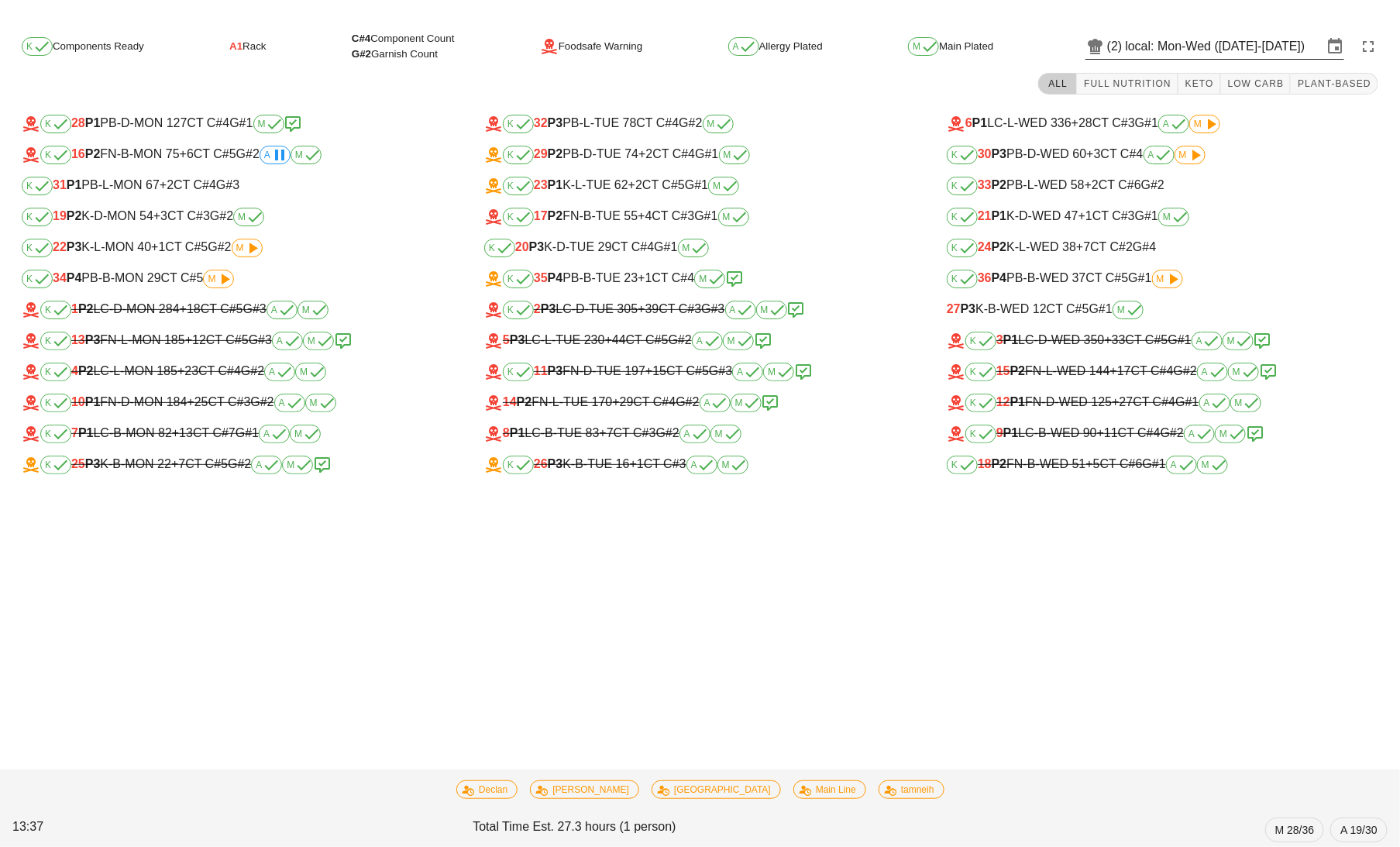 The width and height of the screenshot is (1400, 847). I want to click on span: 13, so click(78, 339).